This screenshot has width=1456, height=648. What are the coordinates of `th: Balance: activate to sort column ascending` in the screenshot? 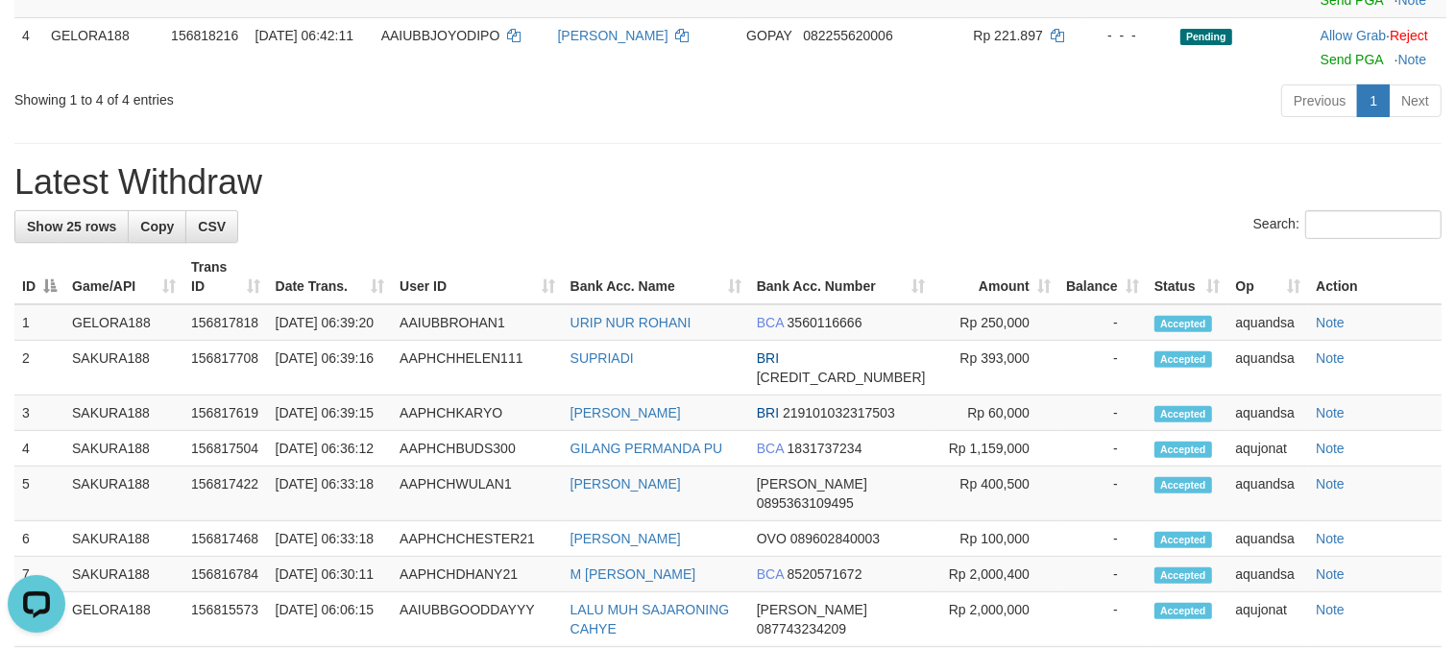 It's located at (1103, 277).